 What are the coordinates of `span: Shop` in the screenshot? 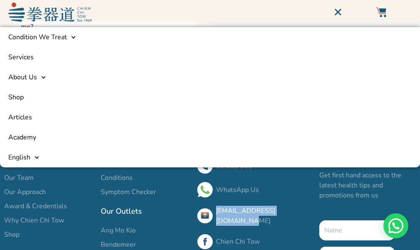 It's located at (12, 234).